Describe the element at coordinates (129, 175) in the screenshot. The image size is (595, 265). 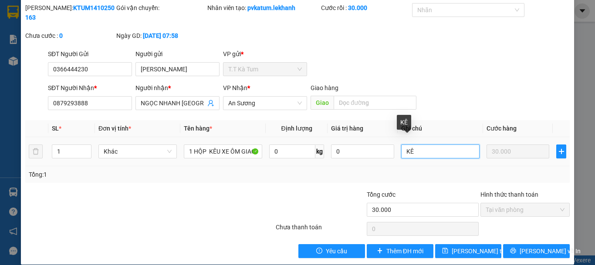
I see `div: Tổng: 1` at that location.